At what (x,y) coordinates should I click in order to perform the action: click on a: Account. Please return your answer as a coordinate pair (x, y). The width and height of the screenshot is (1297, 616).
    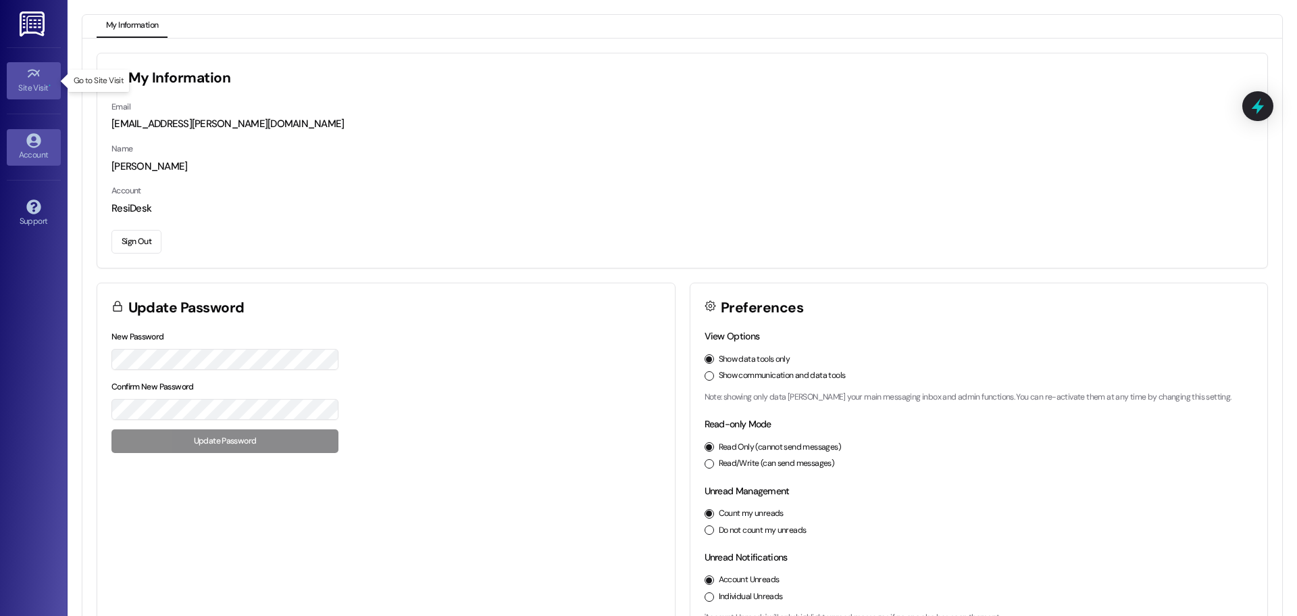
    Looking at the image, I should click on (34, 147).